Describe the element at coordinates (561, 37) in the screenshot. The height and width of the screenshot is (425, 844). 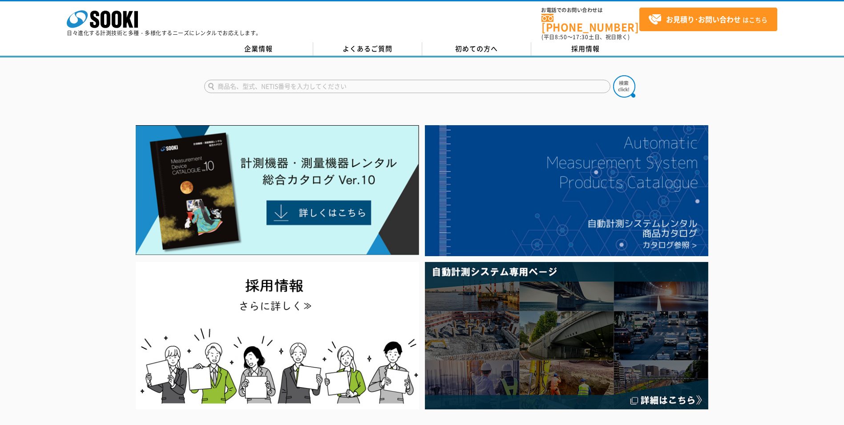
I see `span: 8:50` at that location.